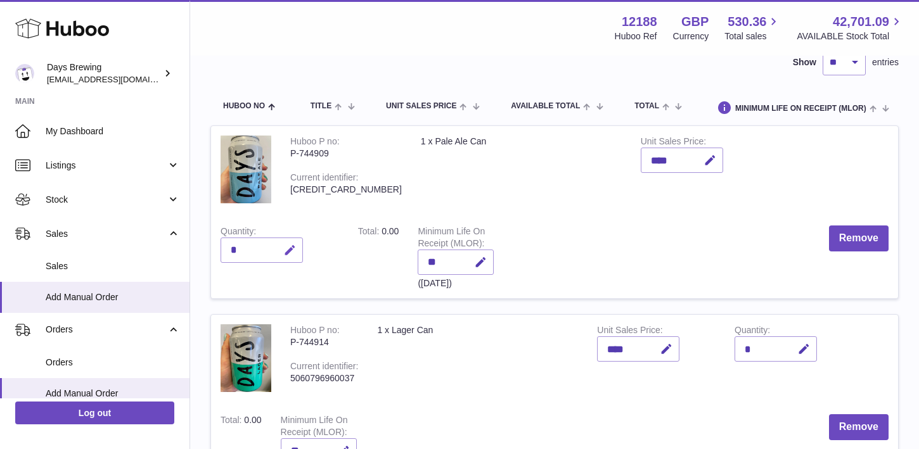 This screenshot has height=449, width=919. What do you see at coordinates (421, 106) in the screenshot?
I see `span: Unit Sales Price` at bounding box center [421, 106].